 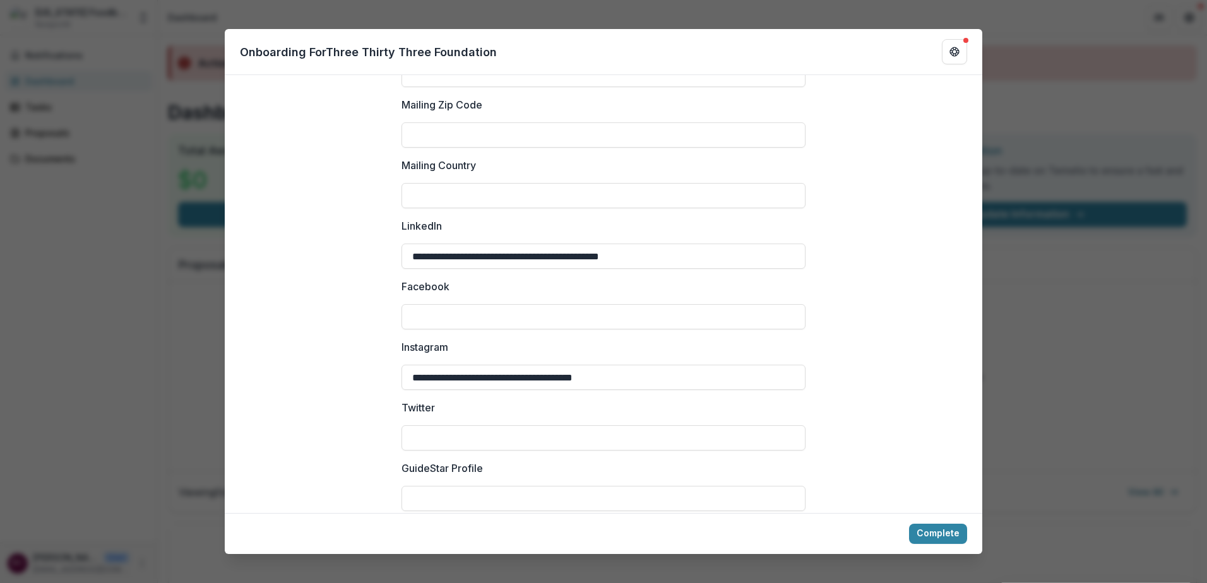 What do you see at coordinates (368, 52) in the screenshot?
I see `p: Onboarding For Three Thirty Three Foundation` at bounding box center [368, 52].